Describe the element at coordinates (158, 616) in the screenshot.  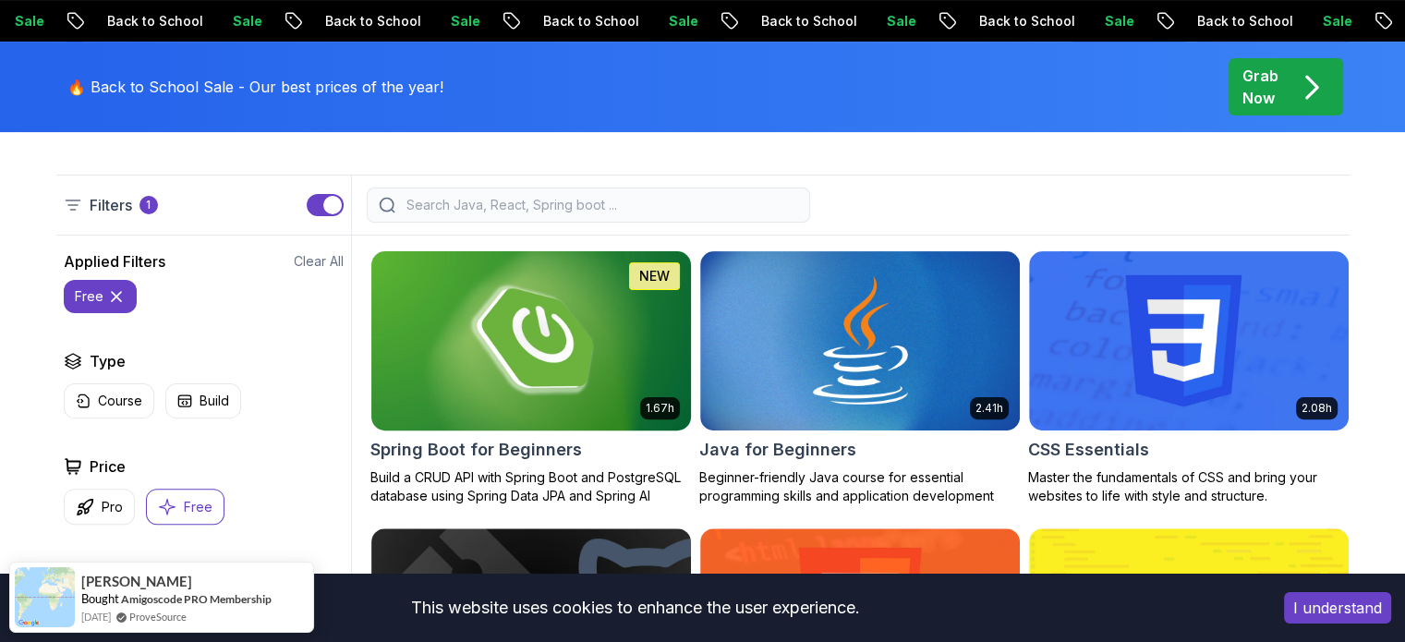
I see `a: ProveSource` at that location.